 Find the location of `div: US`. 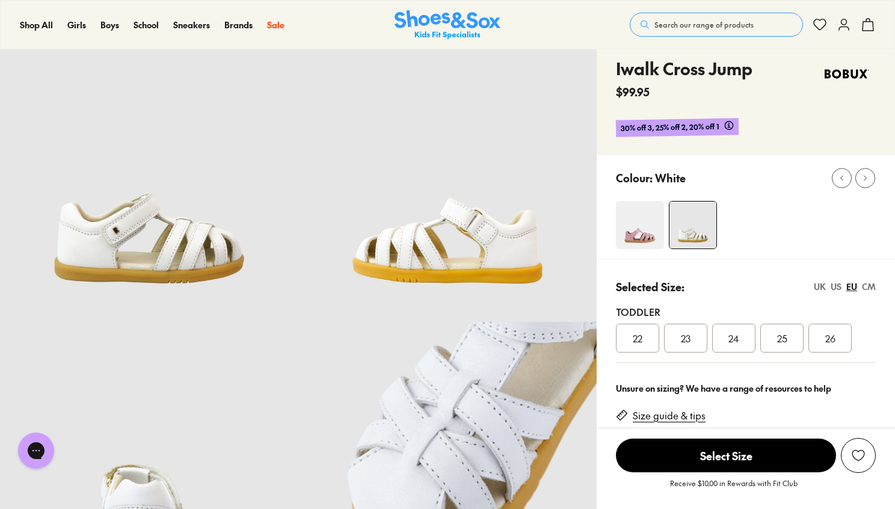

div: US is located at coordinates (836, 286).